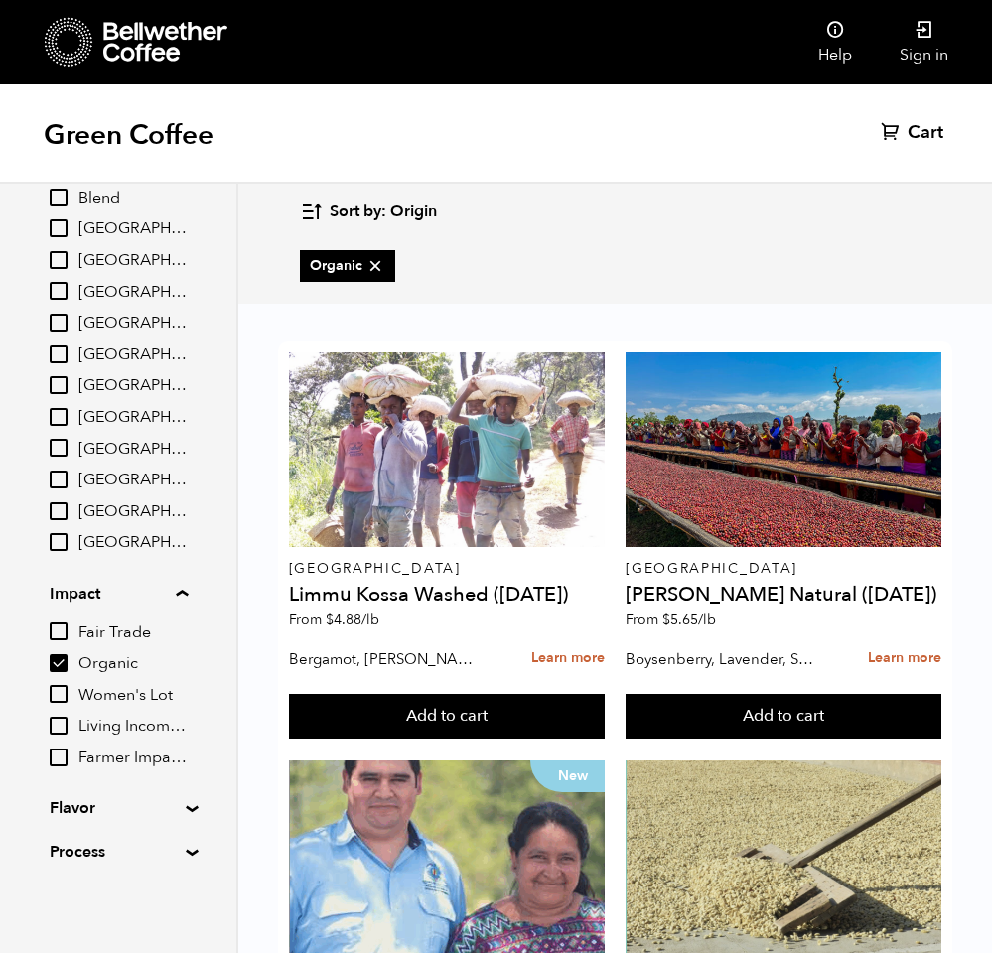 The height and width of the screenshot is (953, 992). I want to click on summary: Flavor, so click(118, 808).